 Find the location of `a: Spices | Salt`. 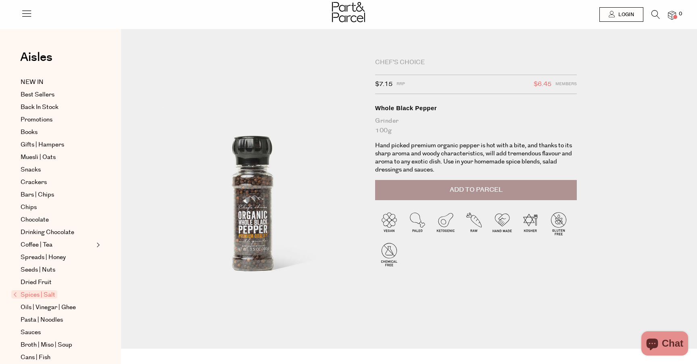

a: Spices | Salt is located at coordinates (54, 295).